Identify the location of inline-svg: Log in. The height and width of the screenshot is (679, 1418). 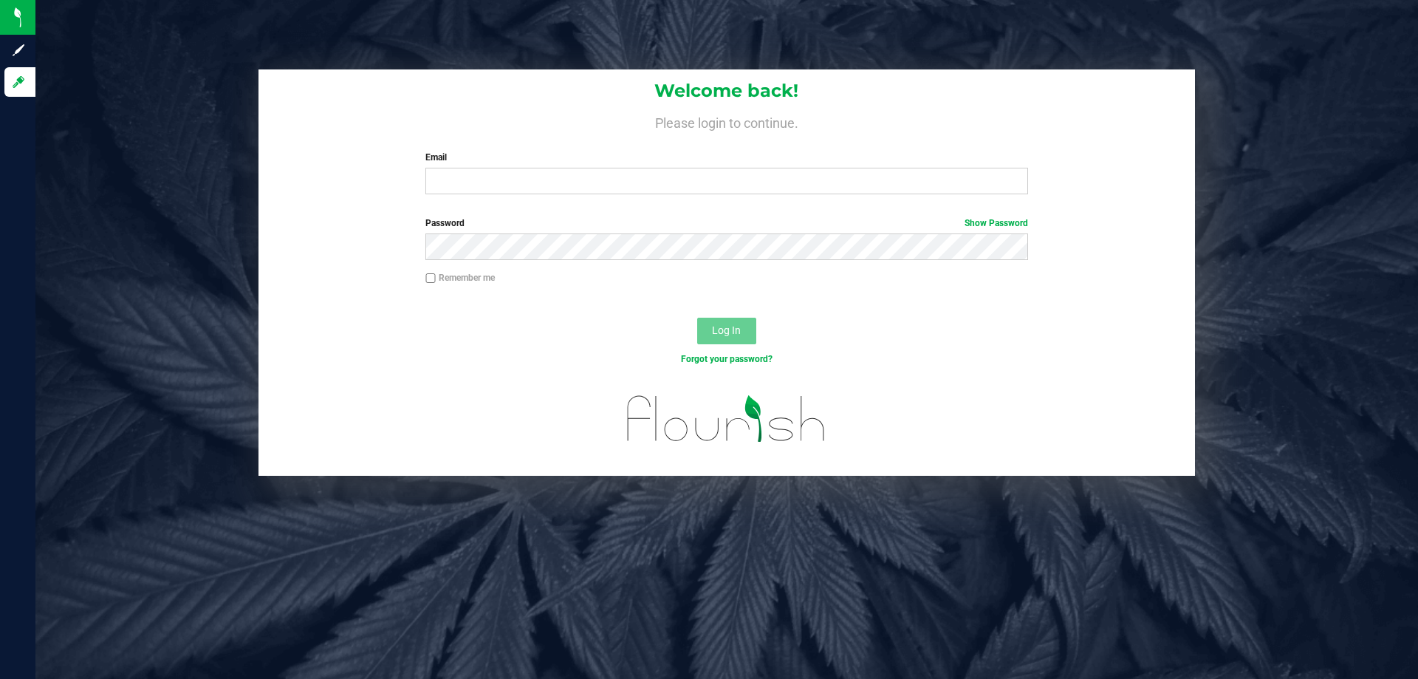
(18, 82).